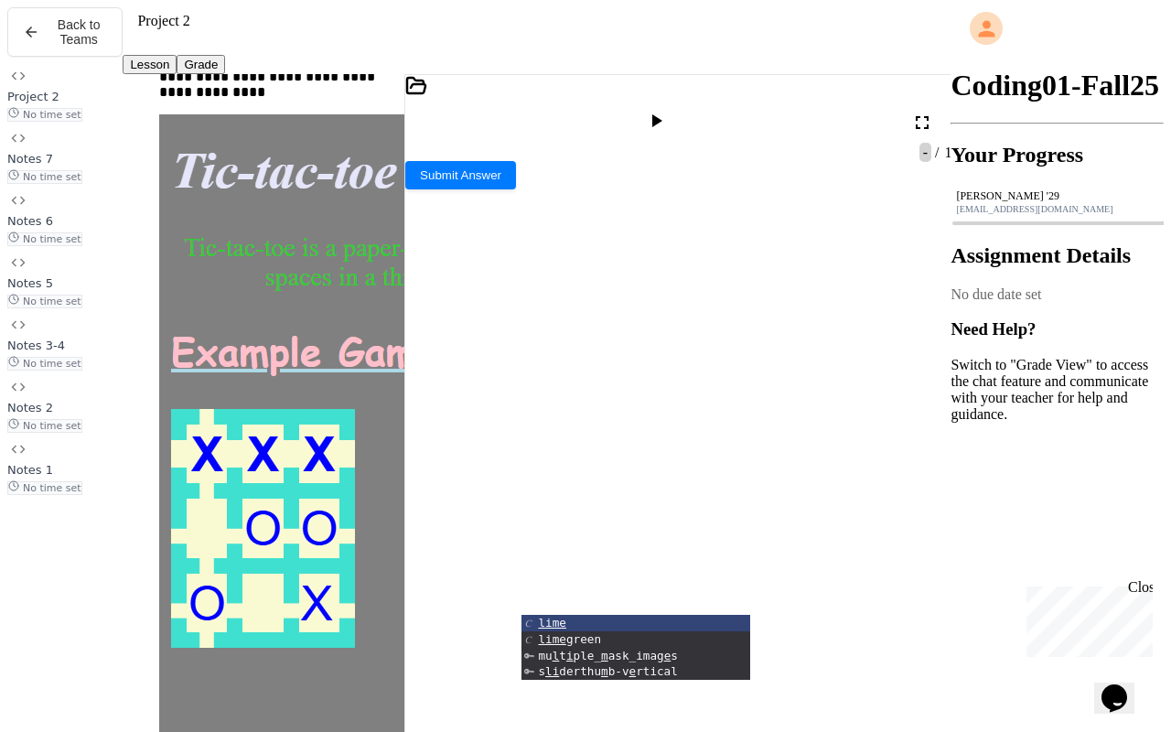 This screenshot has width=1171, height=732. I want to click on div: Chat with us now!Close, so click(67, 61).